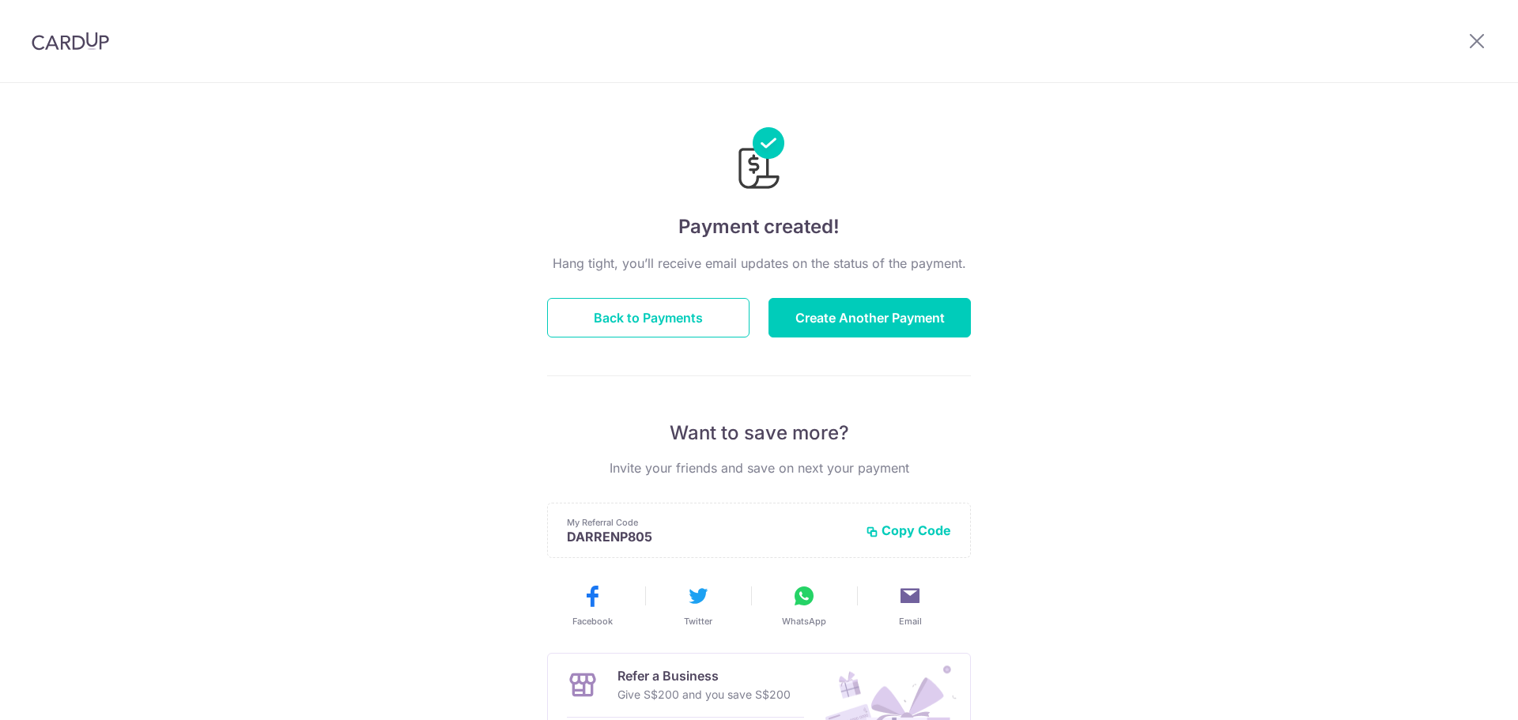 Image resolution: width=1518 pixels, height=720 pixels. What do you see at coordinates (759, 433) in the screenshot?
I see `p: Want to save more?` at bounding box center [759, 433].